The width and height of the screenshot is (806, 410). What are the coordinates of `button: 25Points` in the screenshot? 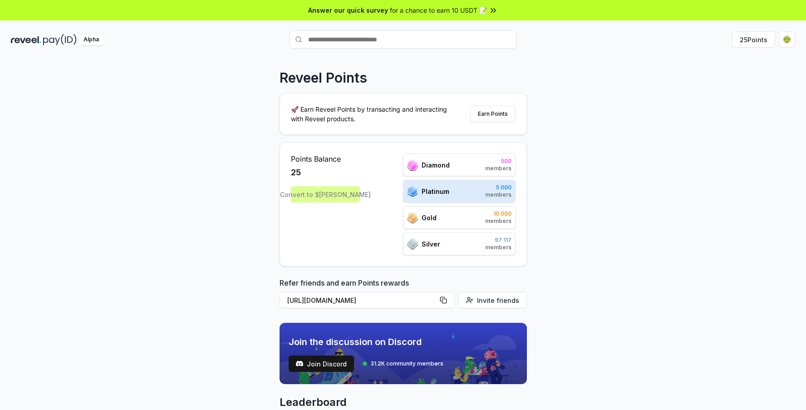 It's located at (753, 39).